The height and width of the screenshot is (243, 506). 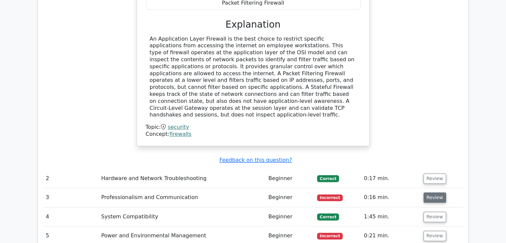 I want to click on td: 0:17 min., so click(x=391, y=178).